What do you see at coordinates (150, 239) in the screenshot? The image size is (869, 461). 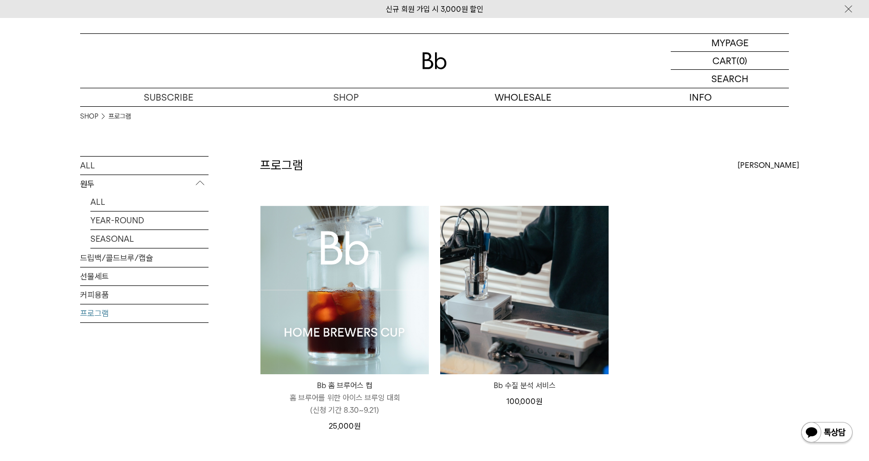 I see `a: SEASONAL` at bounding box center [150, 239].